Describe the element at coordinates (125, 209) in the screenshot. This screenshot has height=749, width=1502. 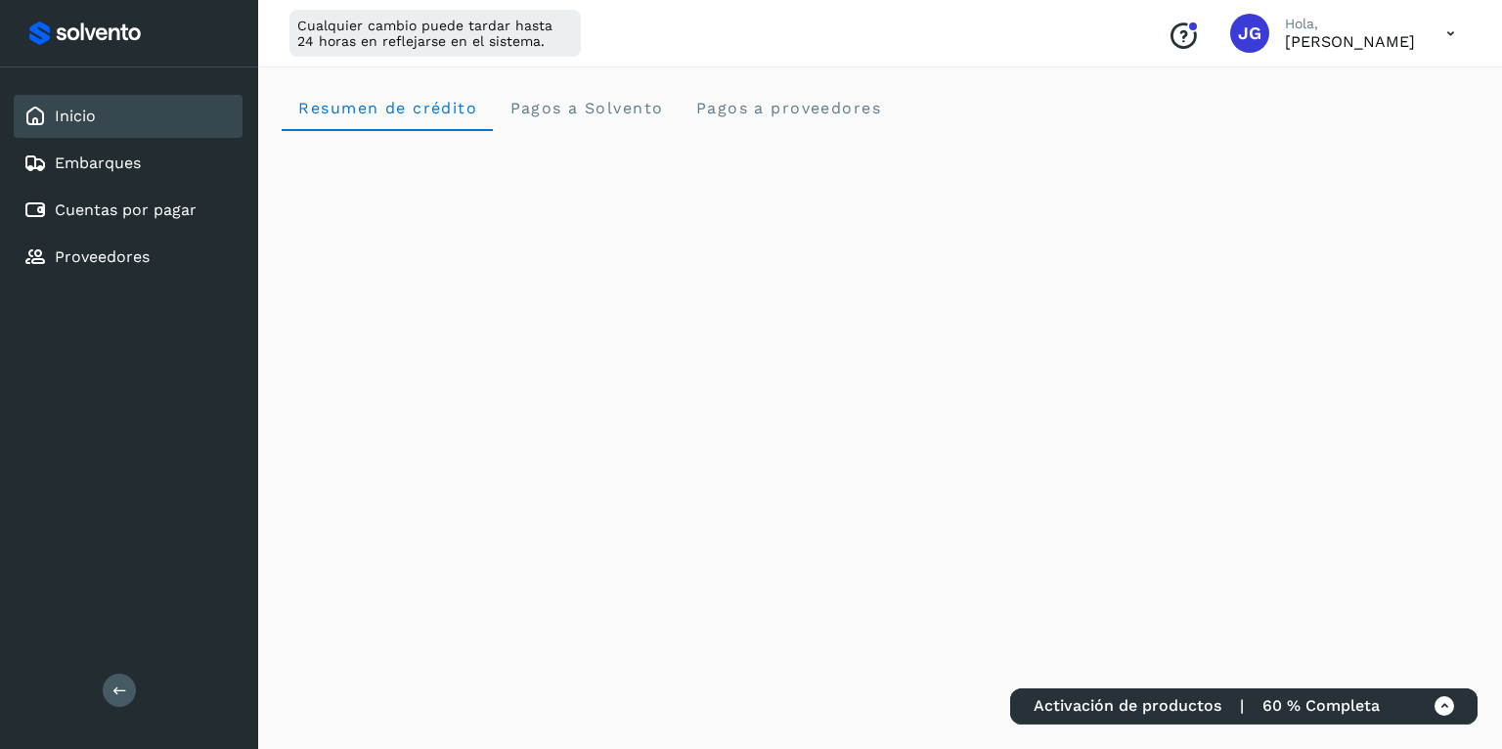
I see `a: Cuentas por pagar` at that location.